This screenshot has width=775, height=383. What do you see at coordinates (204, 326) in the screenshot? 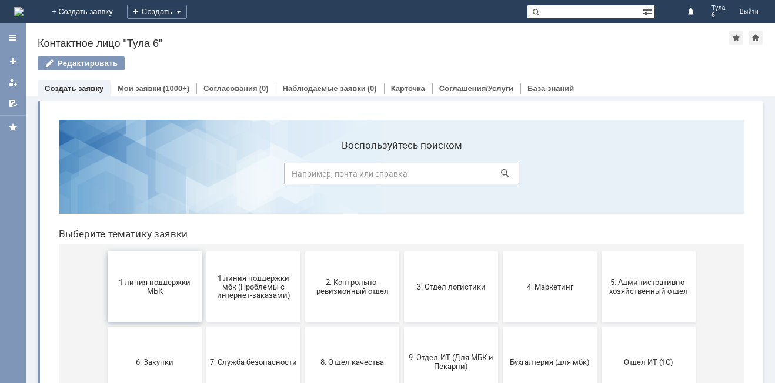
I see `span: Отдел-ИТ (Офис)` at bounding box center [204, 326].